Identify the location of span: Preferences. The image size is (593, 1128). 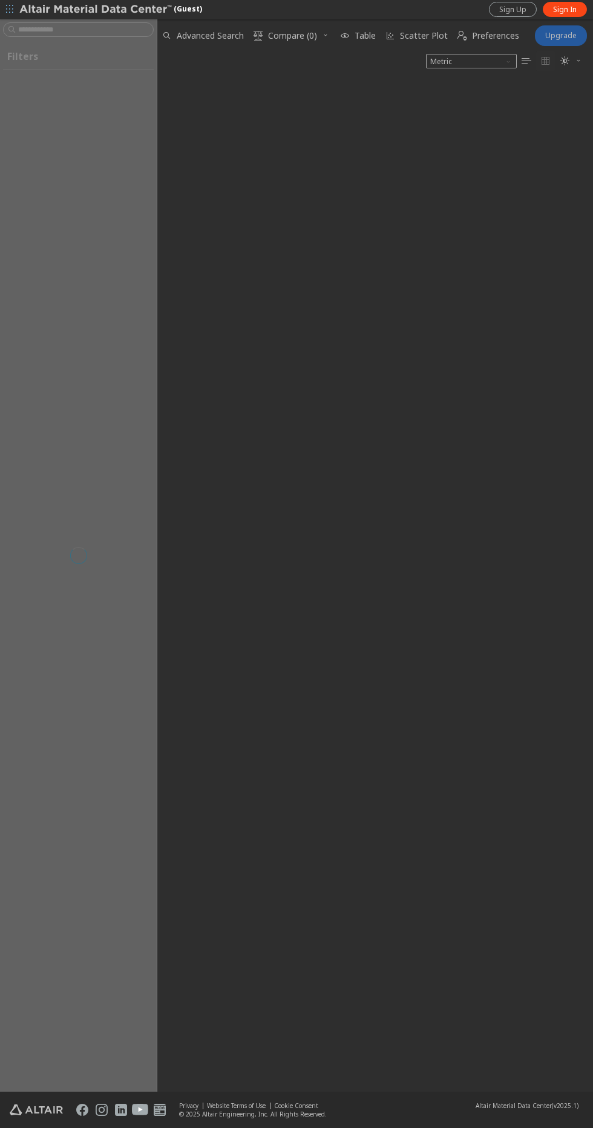
(495, 36).